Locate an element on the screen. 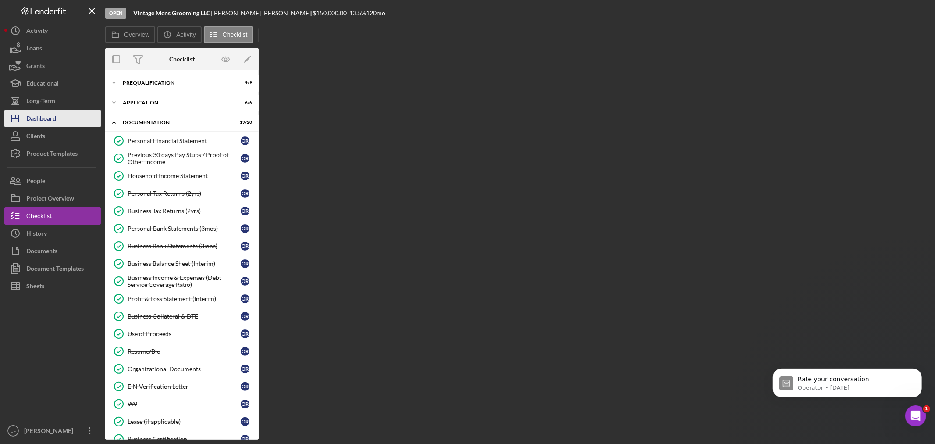 The image size is (935, 444). a: Document Templates is located at coordinates (53, 268).